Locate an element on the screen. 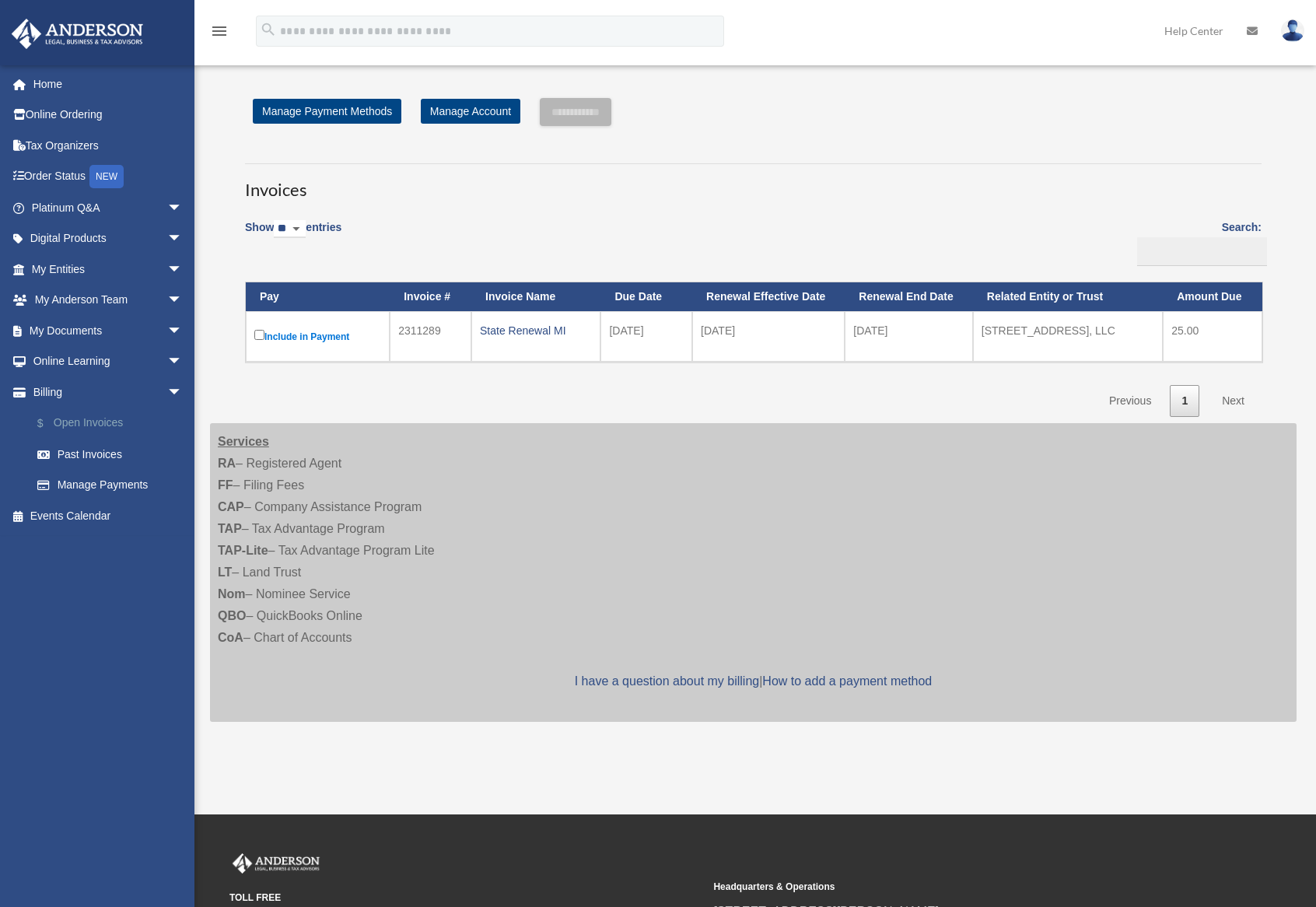  strong: TAP-Lite is located at coordinates (242, 550).